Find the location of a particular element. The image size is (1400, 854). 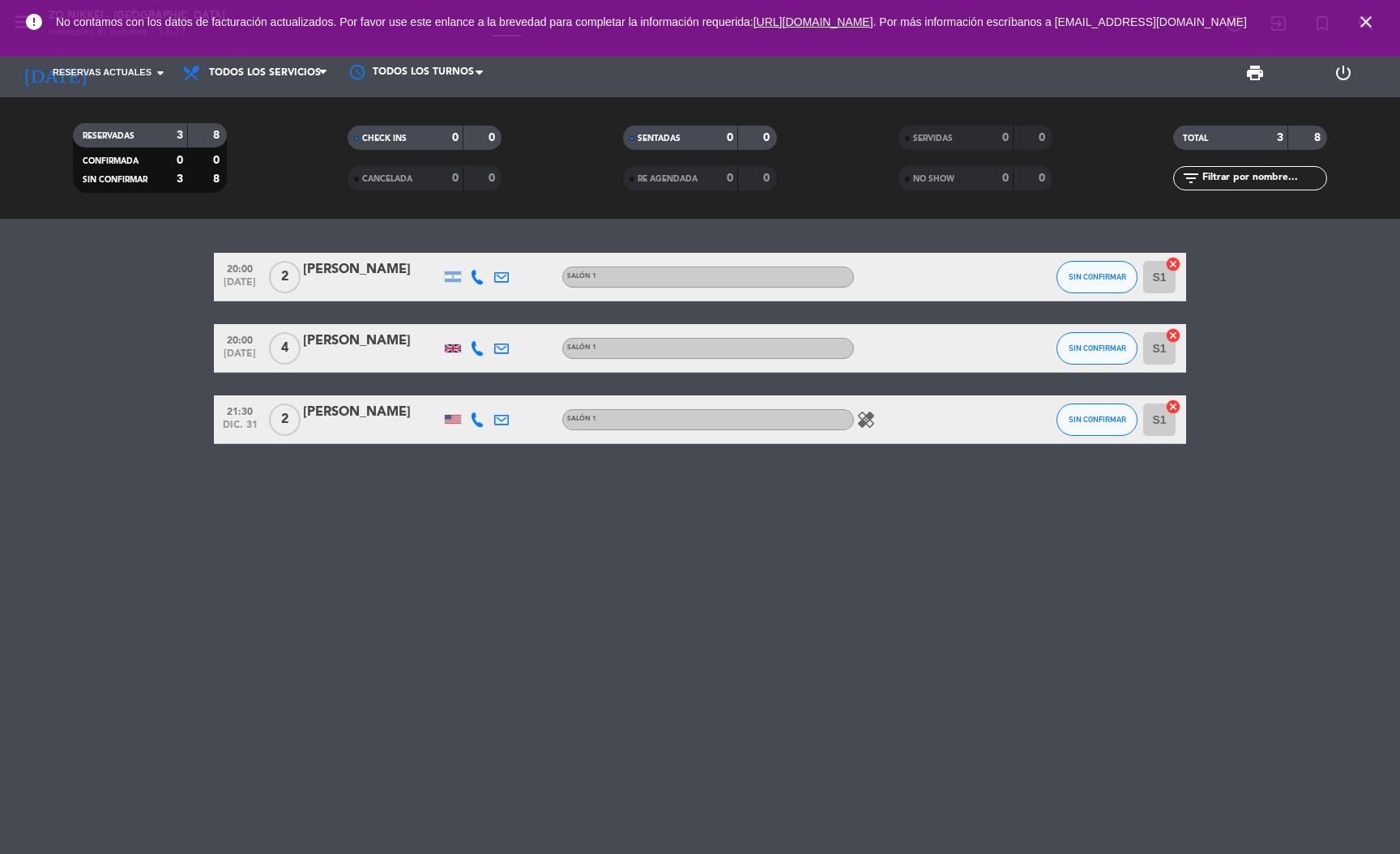

span: SENTADAS is located at coordinates (659, 139).